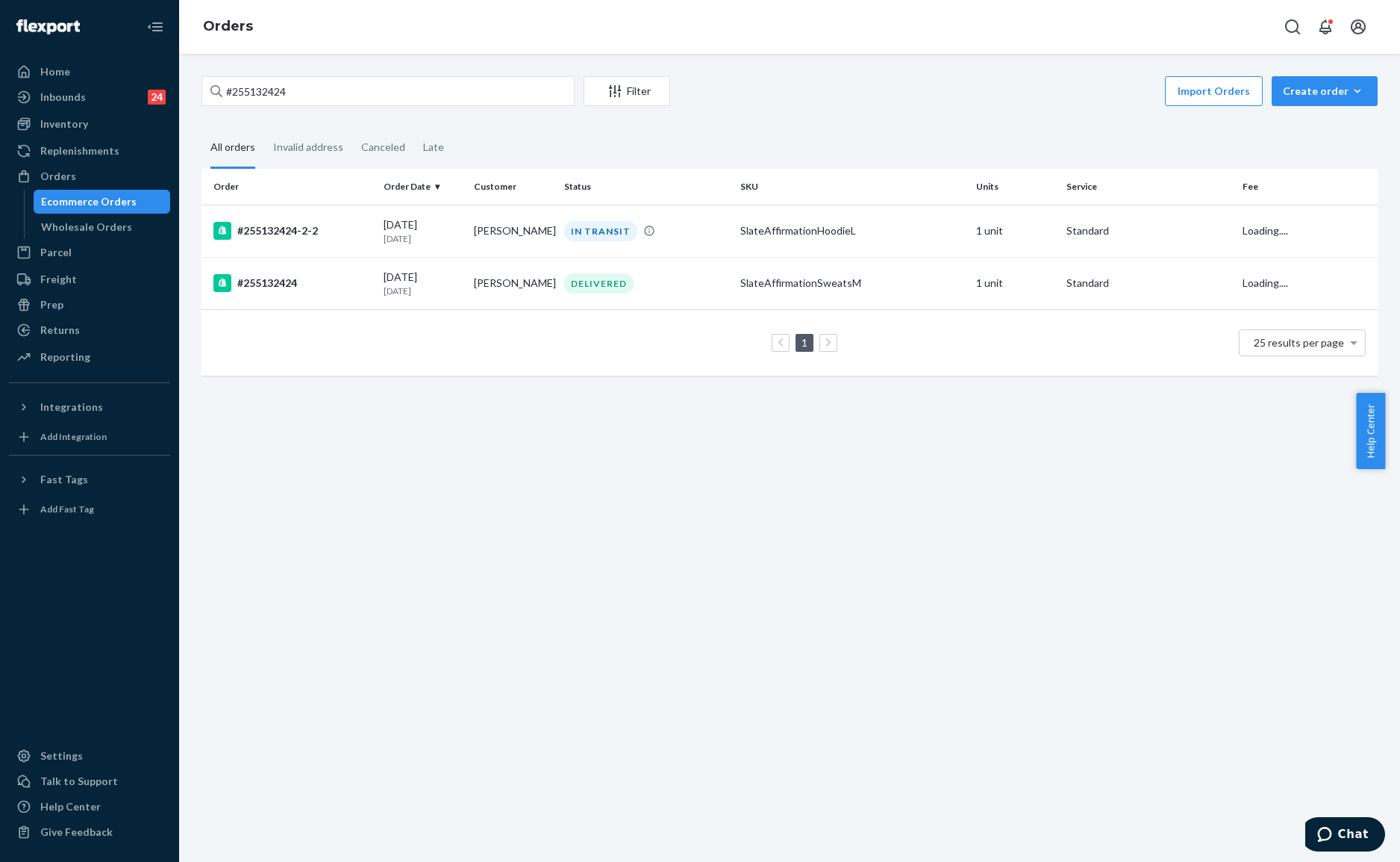 This screenshot has height=862, width=1400. What do you see at coordinates (68, 508) in the screenshot?
I see `div: Add Fast Tag` at bounding box center [68, 508].